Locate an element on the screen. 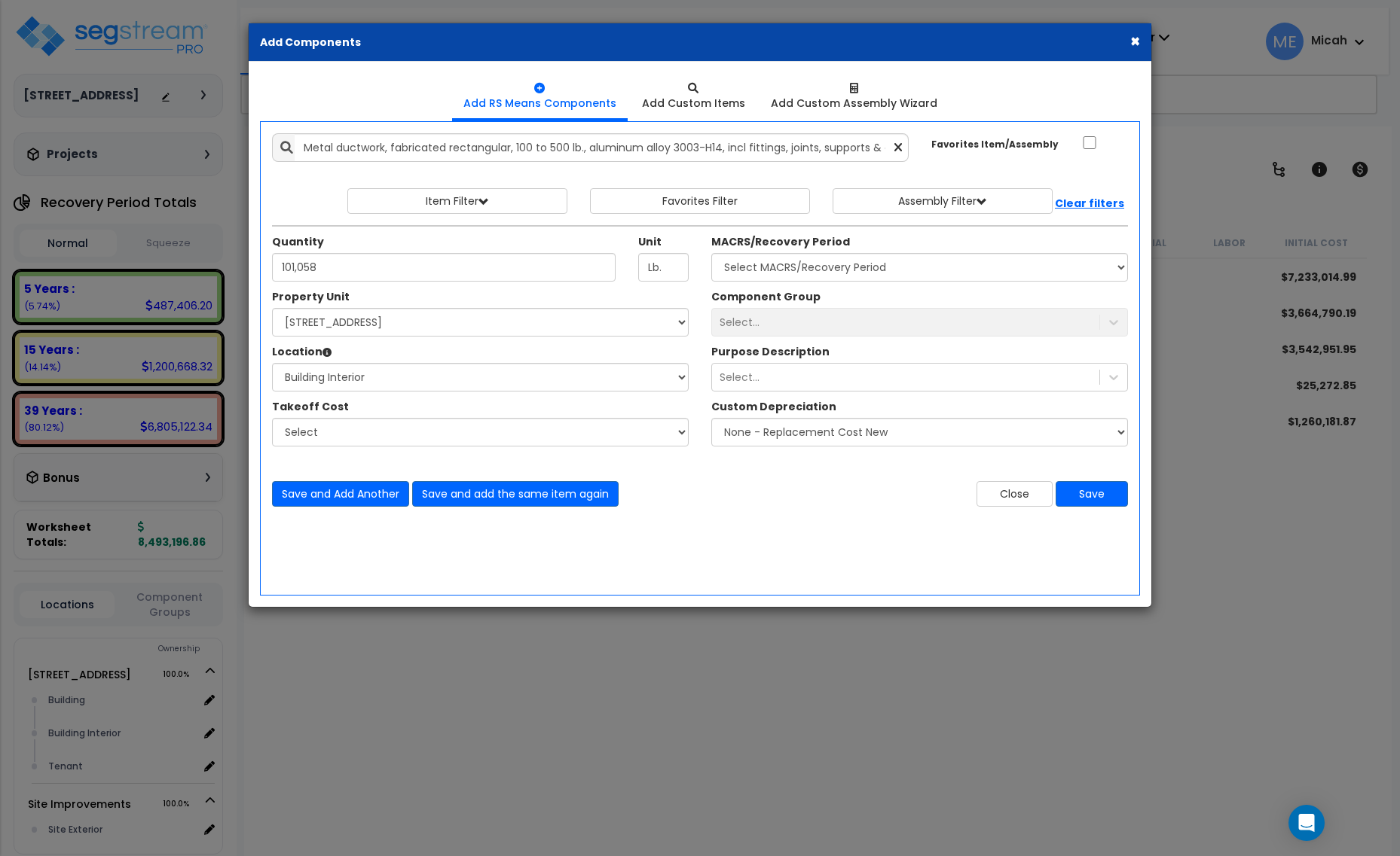 This screenshot has height=856, width=1400. button: Save and Add Another is located at coordinates (340, 494).